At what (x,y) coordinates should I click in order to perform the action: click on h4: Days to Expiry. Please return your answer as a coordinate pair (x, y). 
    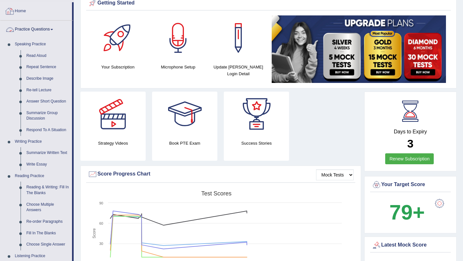
    Looking at the image, I should click on (411, 132).